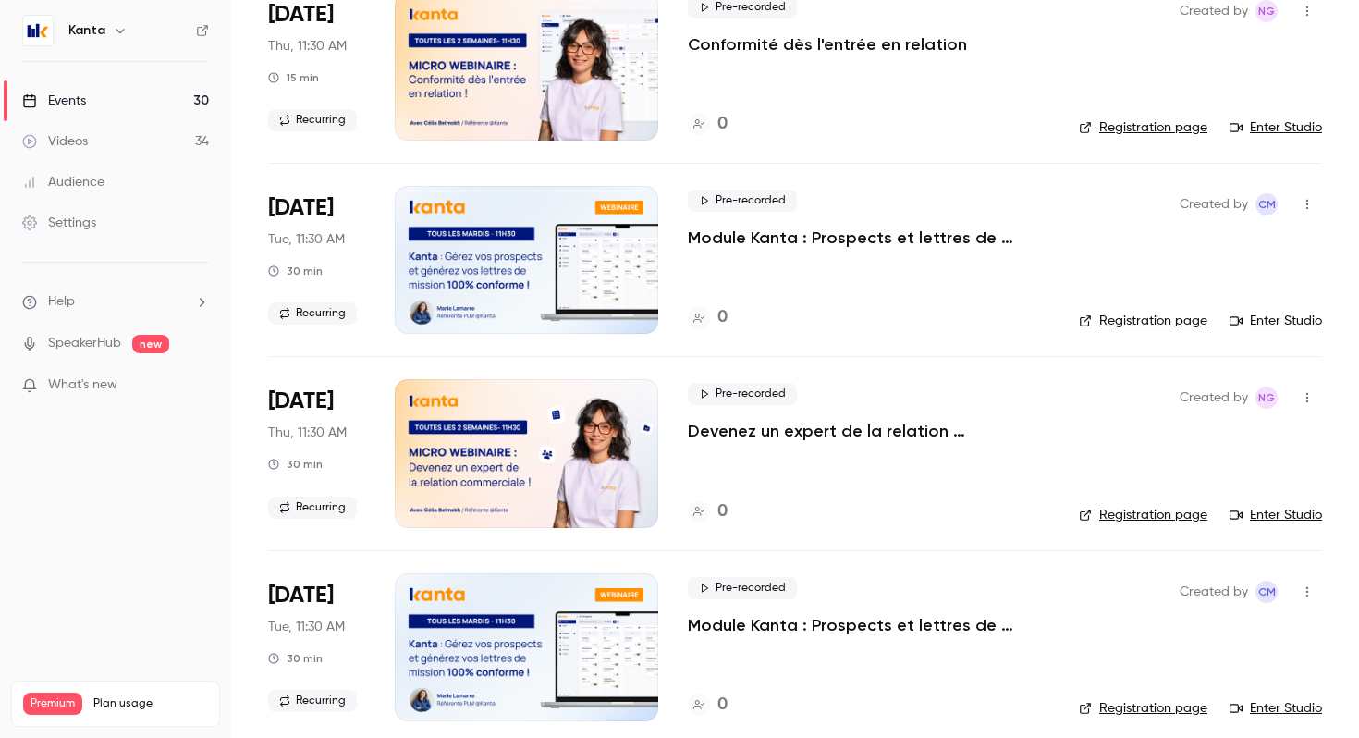 Image resolution: width=1359 pixels, height=738 pixels. What do you see at coordinates (293, 78) in the screenshot?
I see `div: 15 min` at bounding box center [293, 78].